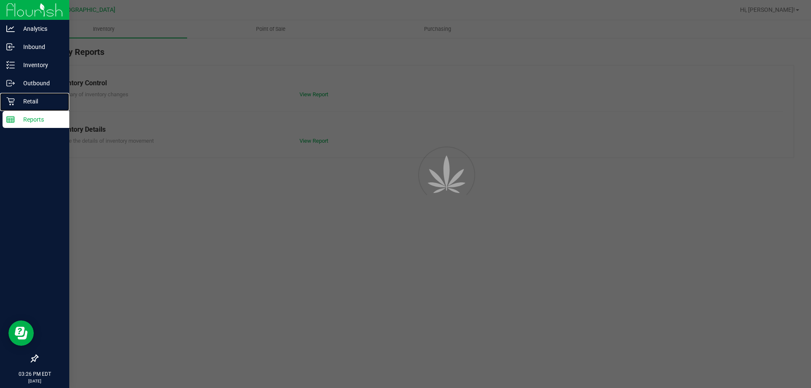 The image size is (811, 388). I want to click on p: Reports, so click(40, 119).